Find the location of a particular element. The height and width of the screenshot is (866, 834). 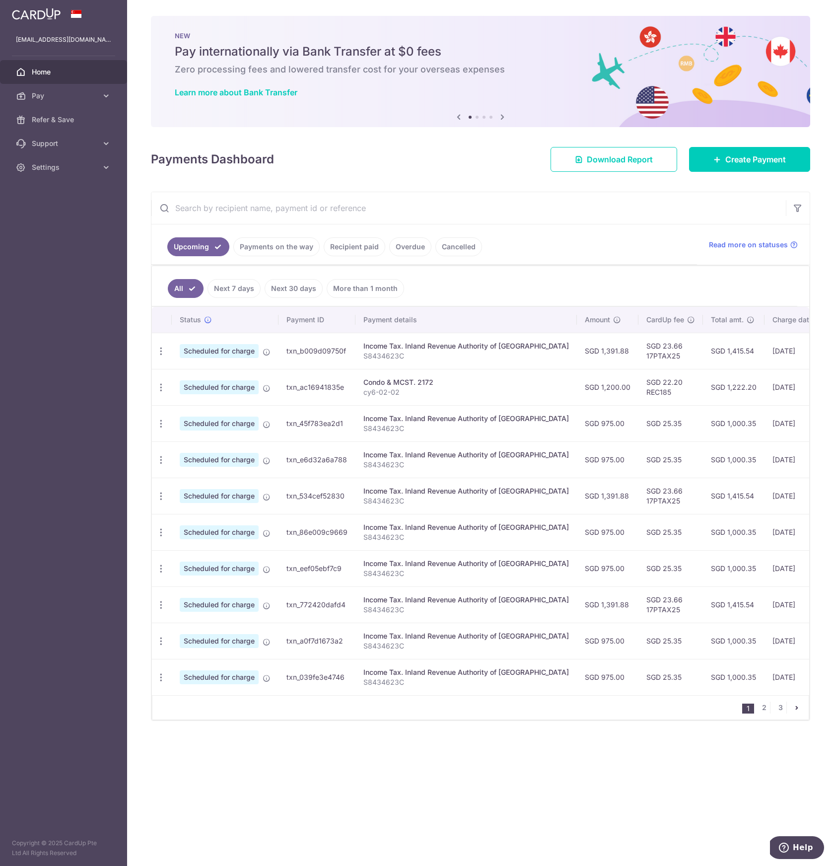

input: Search by recipient name, payment id or reference is located at coordinates (469, 208).